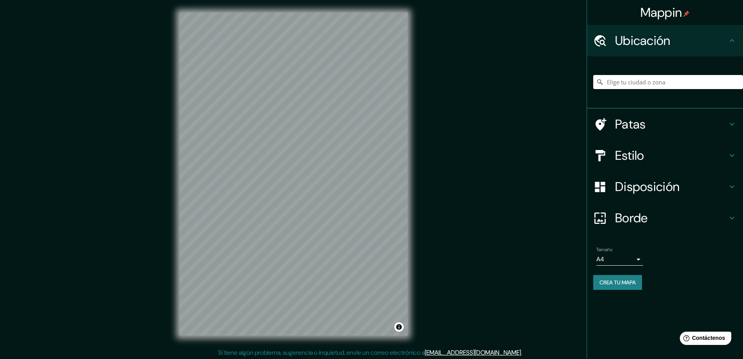 Image resolution: width=743 pixels, height=359 pixels. Describe the element at coordinates (399, 327) in the screenshot. I see `button: Activar o desactivar atribución` at that location.